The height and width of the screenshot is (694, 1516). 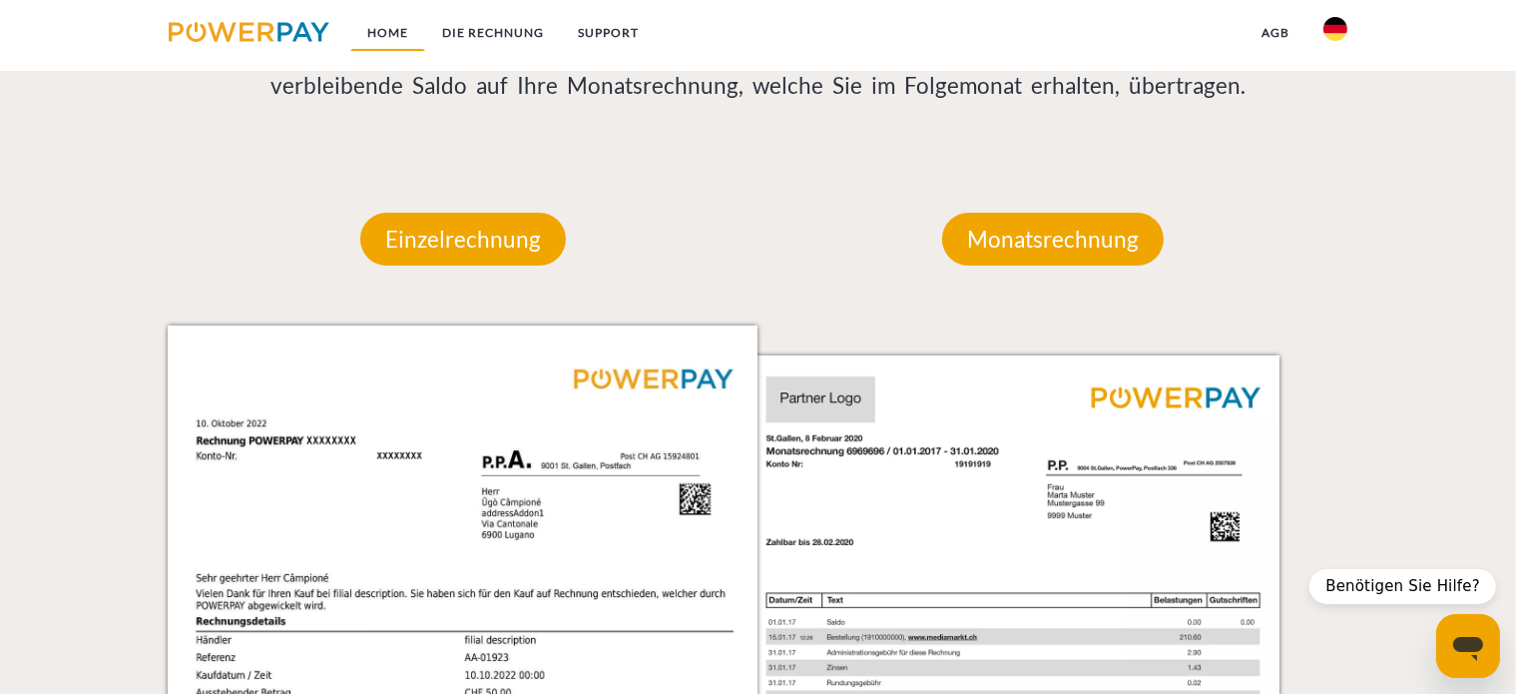 What do you see at coordinates (249, 32) in the screenshot?
I see `img: logo-powerpay.svg` at bounding box center [249, 32].